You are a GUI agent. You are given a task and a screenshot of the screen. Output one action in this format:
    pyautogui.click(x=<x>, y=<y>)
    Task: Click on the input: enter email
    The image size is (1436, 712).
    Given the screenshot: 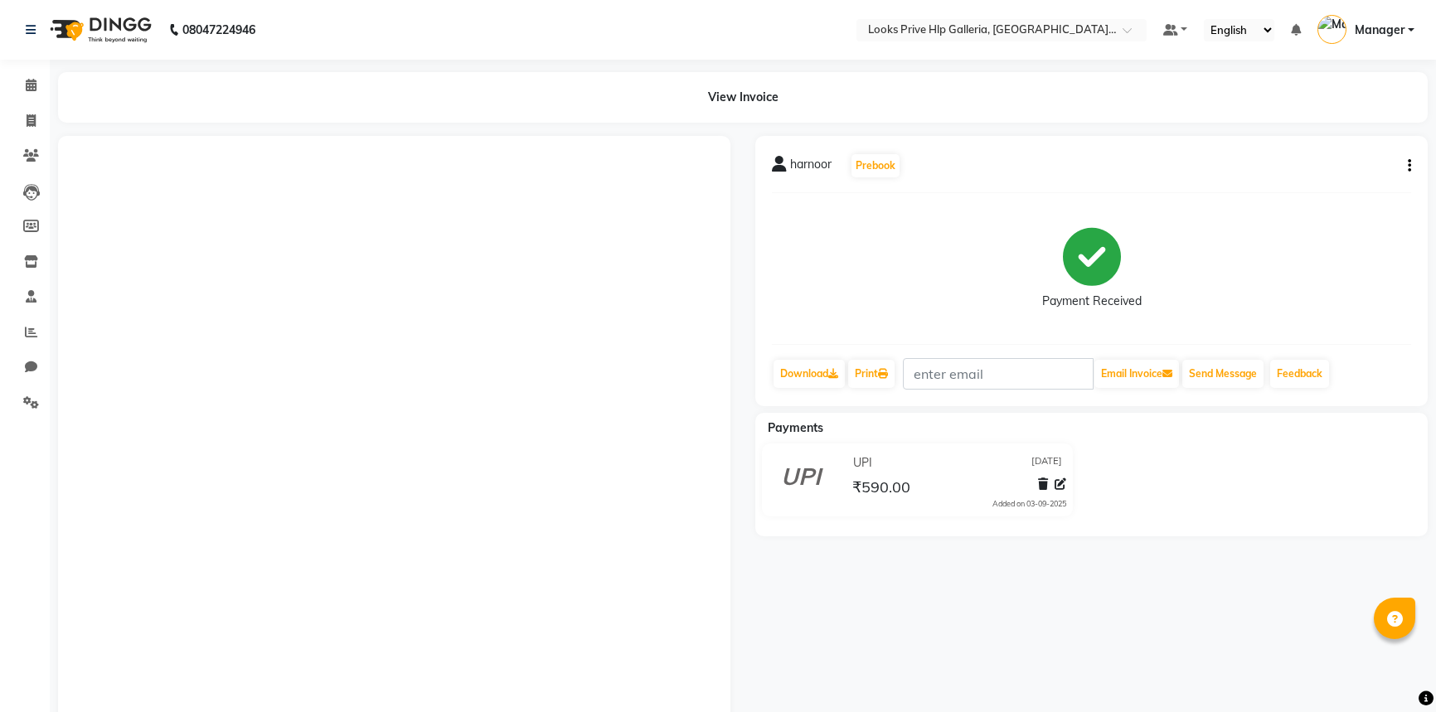 What is the action you would take?
    pyautogui.click(x=998, y=374)
    